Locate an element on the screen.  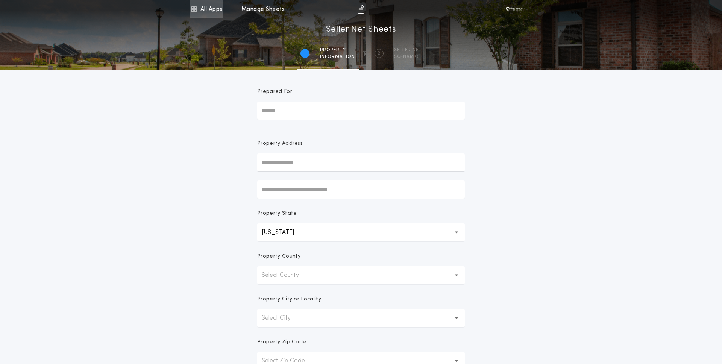
p: Property County is located at coordinates (279, 256).